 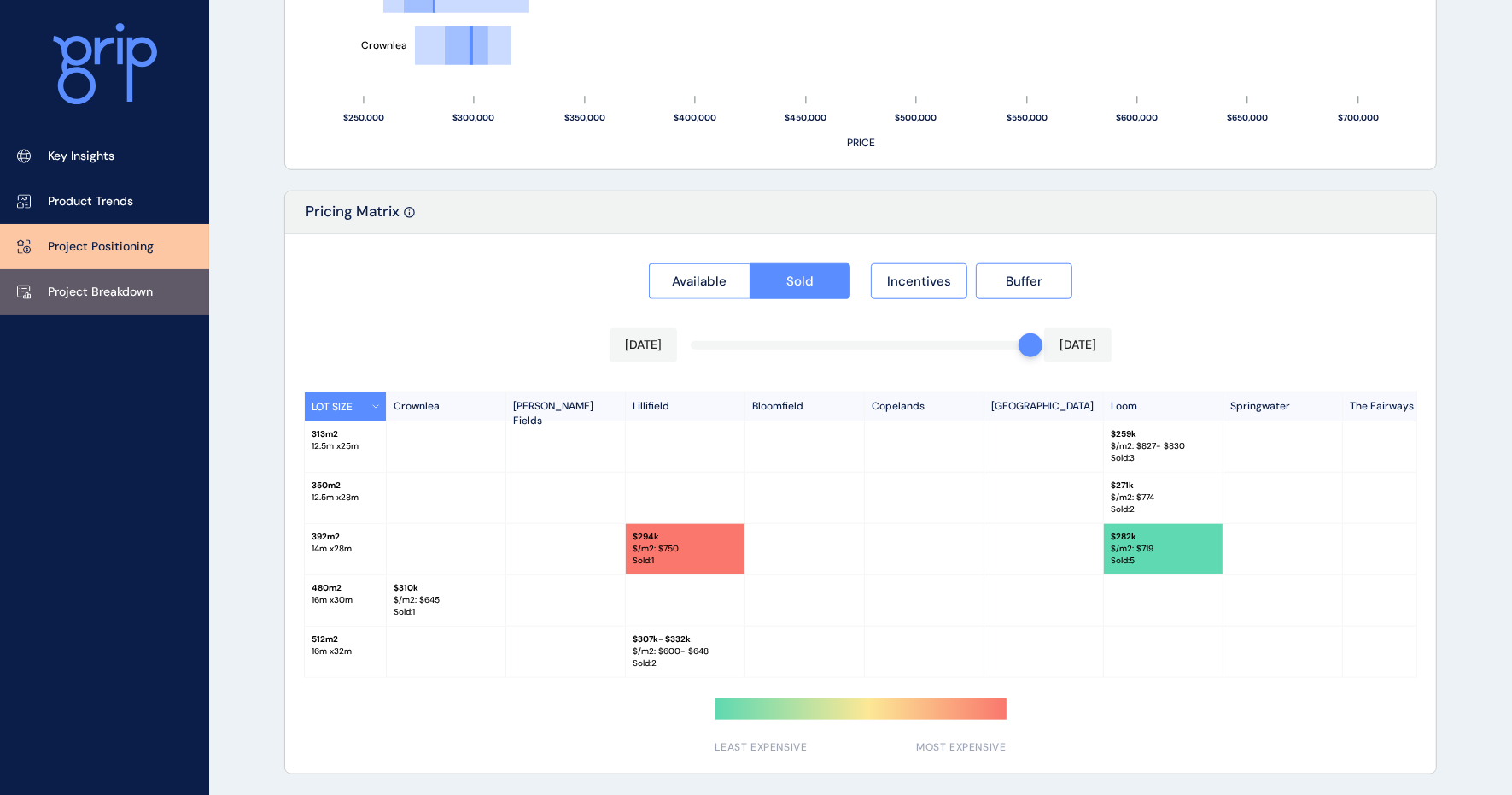 What do you see at coordinates (1163, 458) in the screenshot?
I see `p: Sold : 3` at bounding box center [1163, 458].